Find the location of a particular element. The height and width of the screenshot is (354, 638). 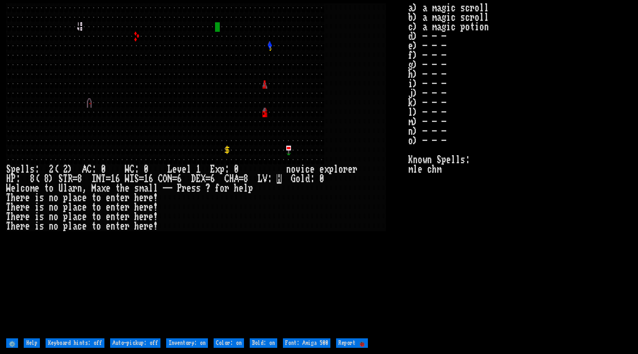

div: f is located at coordinates (217, 188).